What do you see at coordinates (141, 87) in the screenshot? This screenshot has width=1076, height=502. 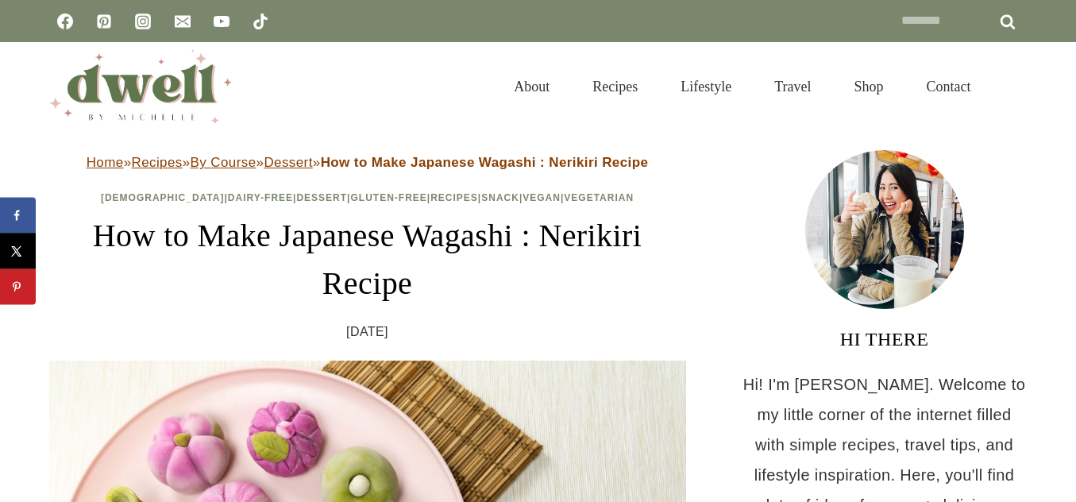 I see `img: DWELL by michelle` at bounding box center [141, 87].